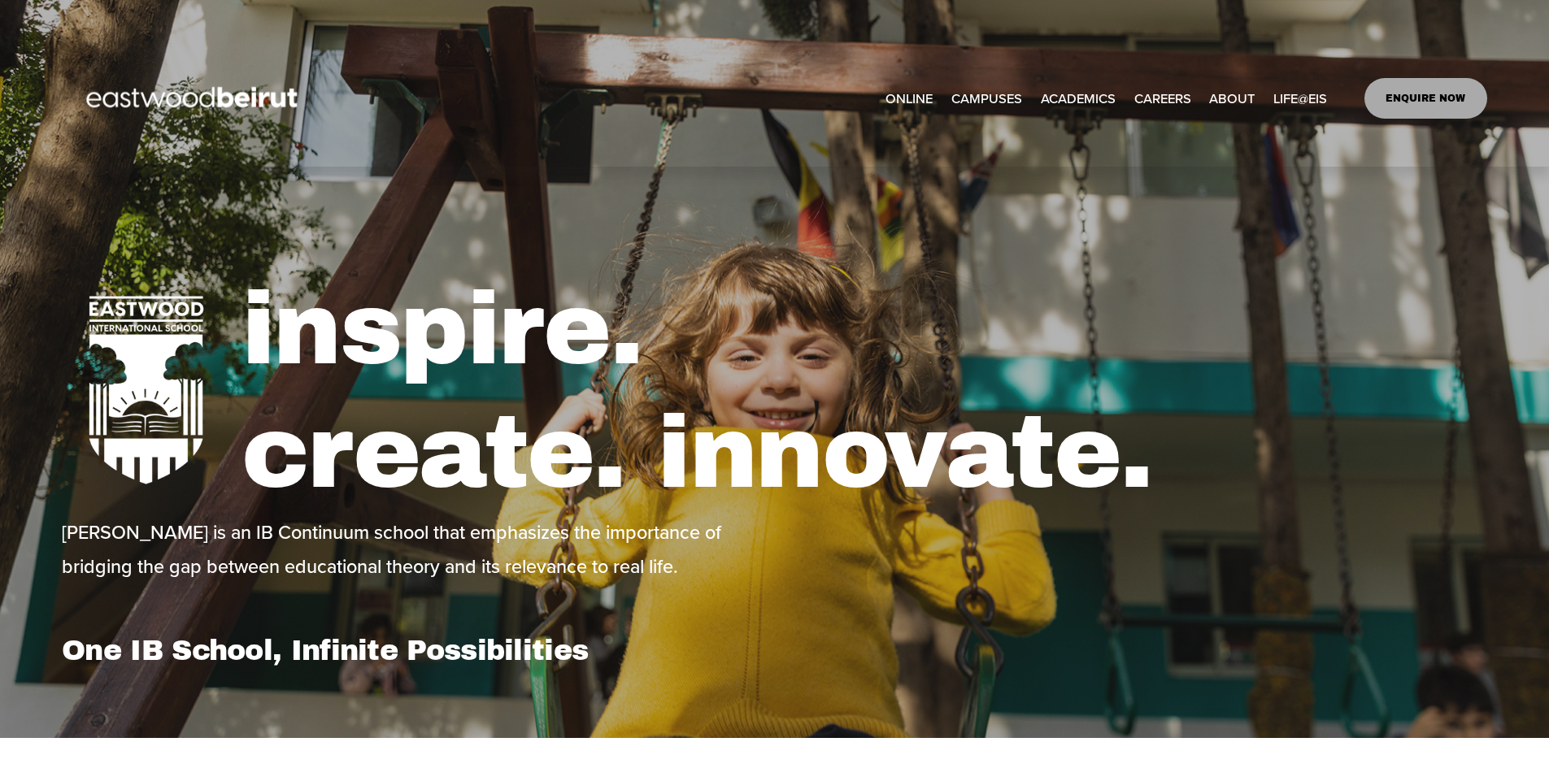 The image size is (1549, 768). What do you see at coordinates (1078, 99) in the screenshot?
I see `span: ACADEMICS` at bounding box center [1078, 99].